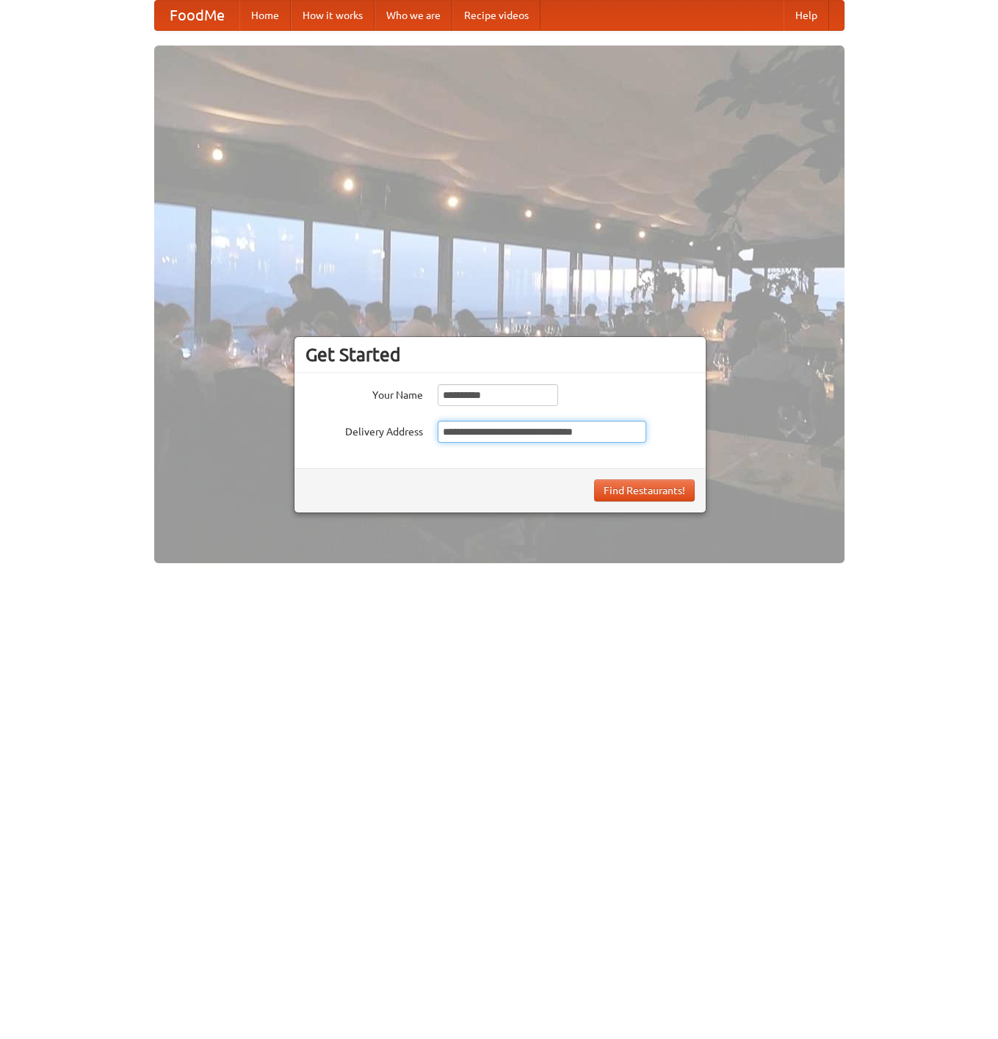 The height and width of the screenshot is (1039, 998). Describe the element at coordinates (496, 15) in the screenshot. I see `a: Recipe videos` at that location.